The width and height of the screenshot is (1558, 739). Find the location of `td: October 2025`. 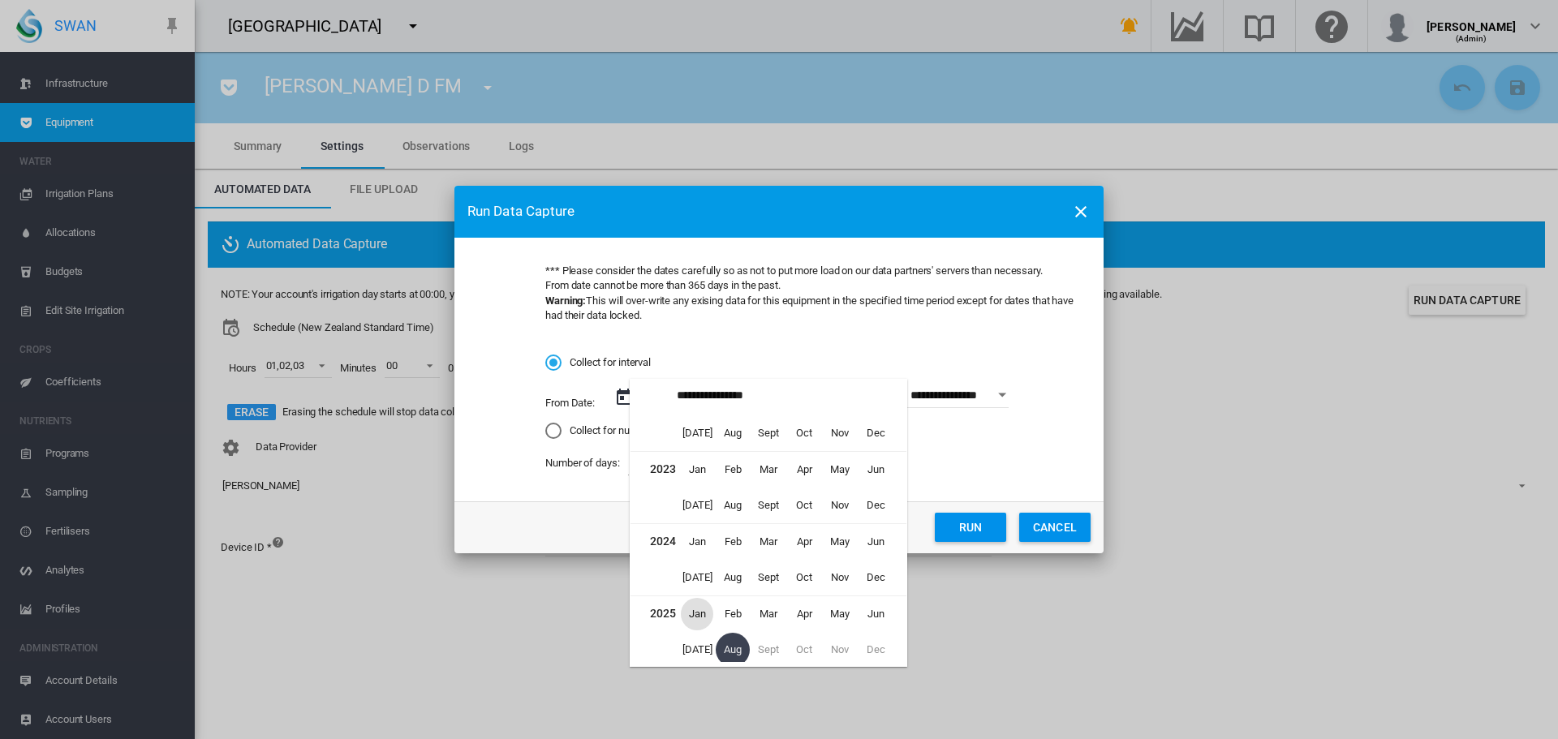

td: October 2025 is located at coordinates (804, 650).